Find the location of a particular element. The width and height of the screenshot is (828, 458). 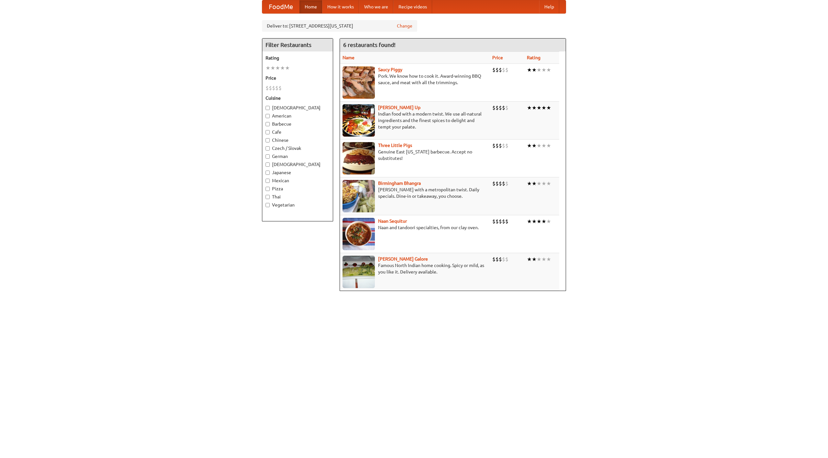

a: Price is located at coordinates (498, 58).